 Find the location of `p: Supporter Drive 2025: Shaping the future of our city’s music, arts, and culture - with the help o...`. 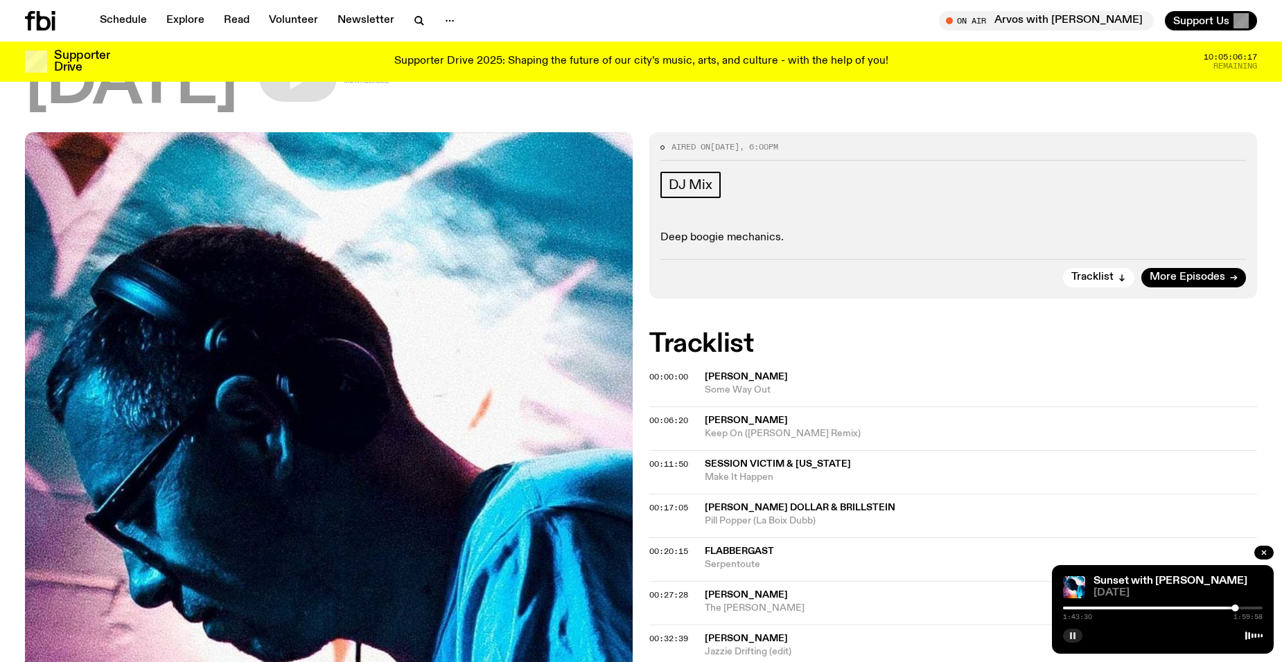

p: Supporter Drive 2025: Shaping the future of our city’s music, arts, and culture - with the help o... is located at coordinates (641, 62).